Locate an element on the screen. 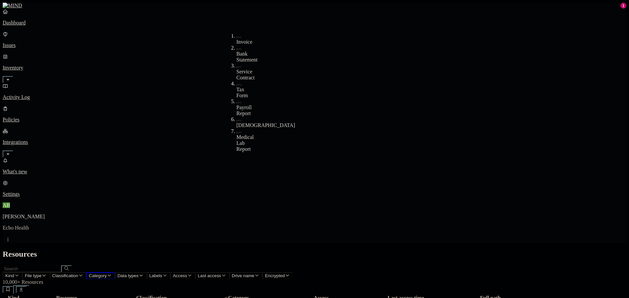 The width and height of the screenshot is (629, 298). p: Echo Health is located at coordinates (315, 228).